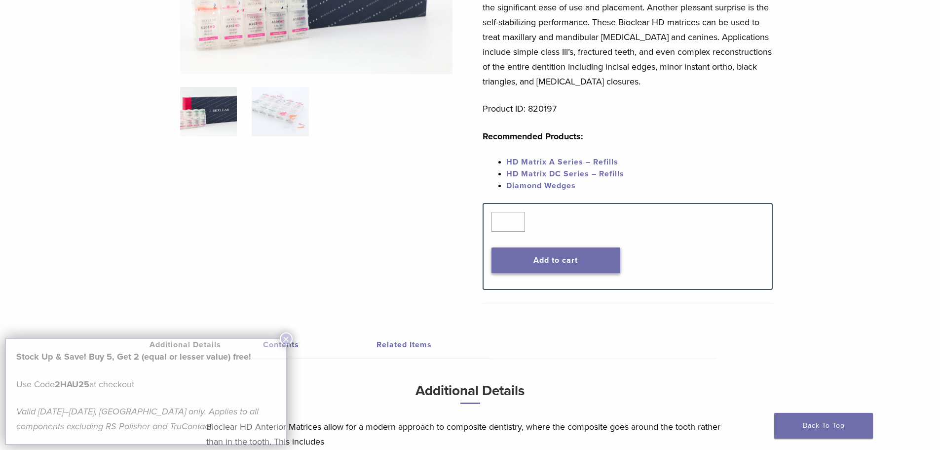 Image resolution: width=940 pixels, height=450 pixels. What do you see at coordinates (556, 260) in the screenshot?
I see `button: Add to cart` at bounding box center [556, 260].